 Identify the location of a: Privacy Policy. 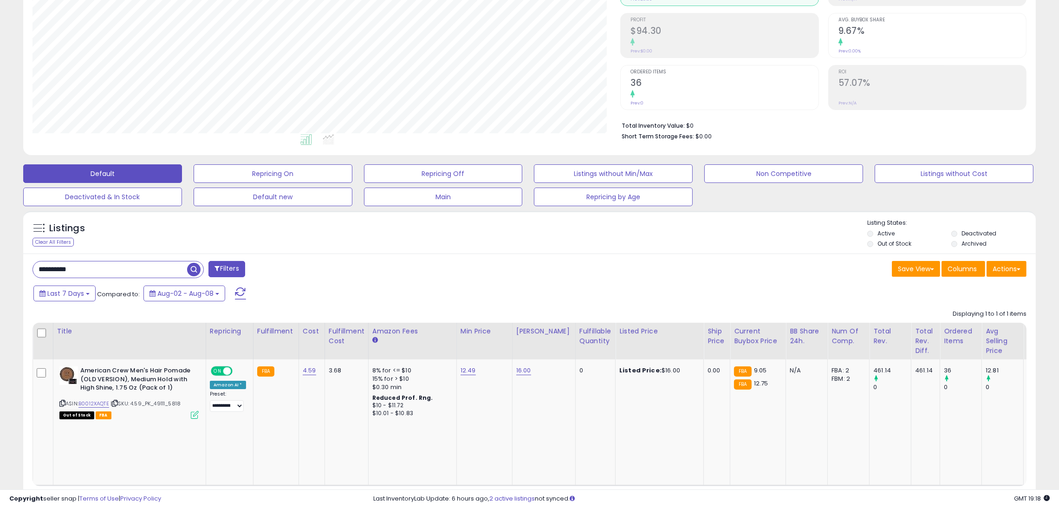
(141, 498).